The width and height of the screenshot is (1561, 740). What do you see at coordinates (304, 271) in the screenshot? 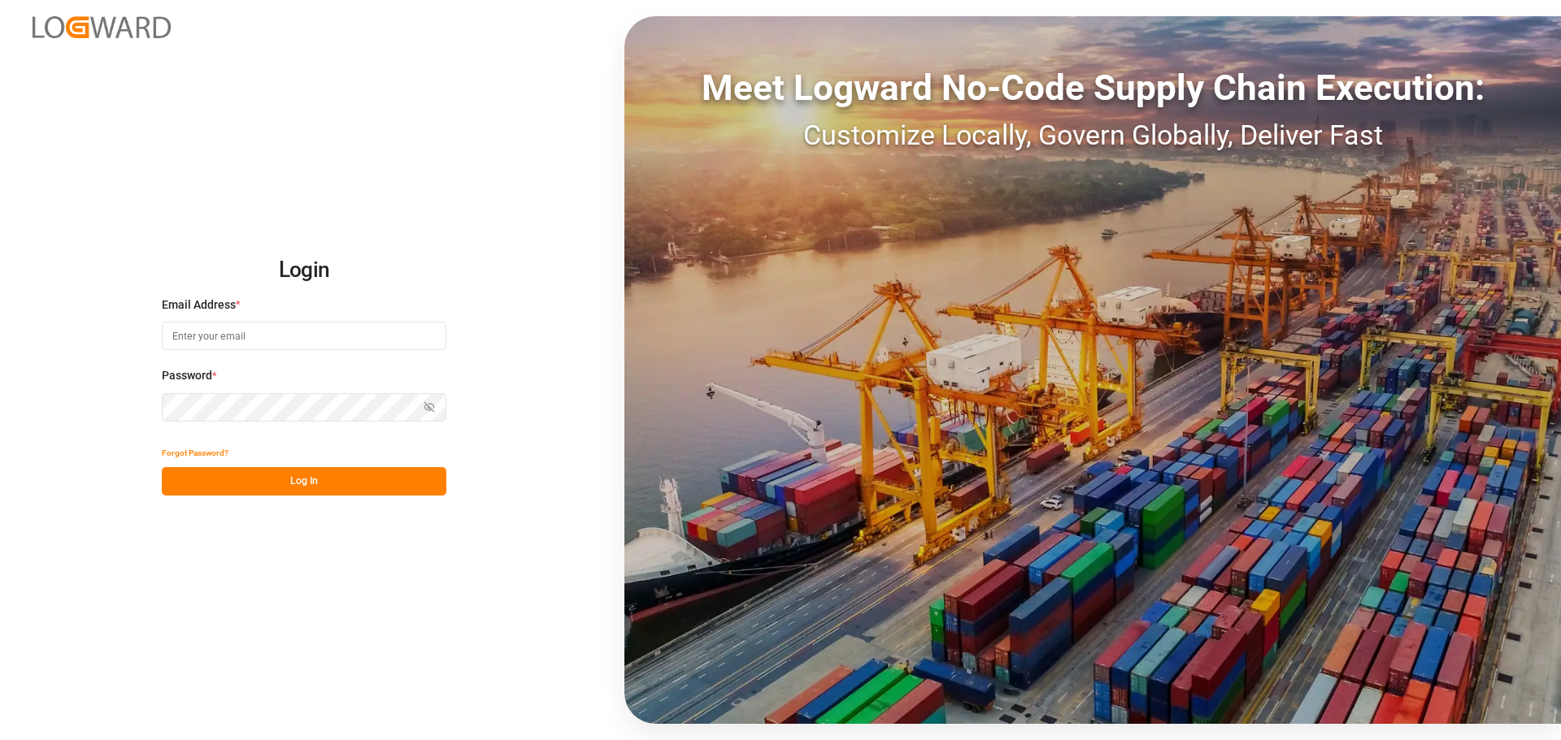
I see `h2: Login` at bounding box center [304, 271].